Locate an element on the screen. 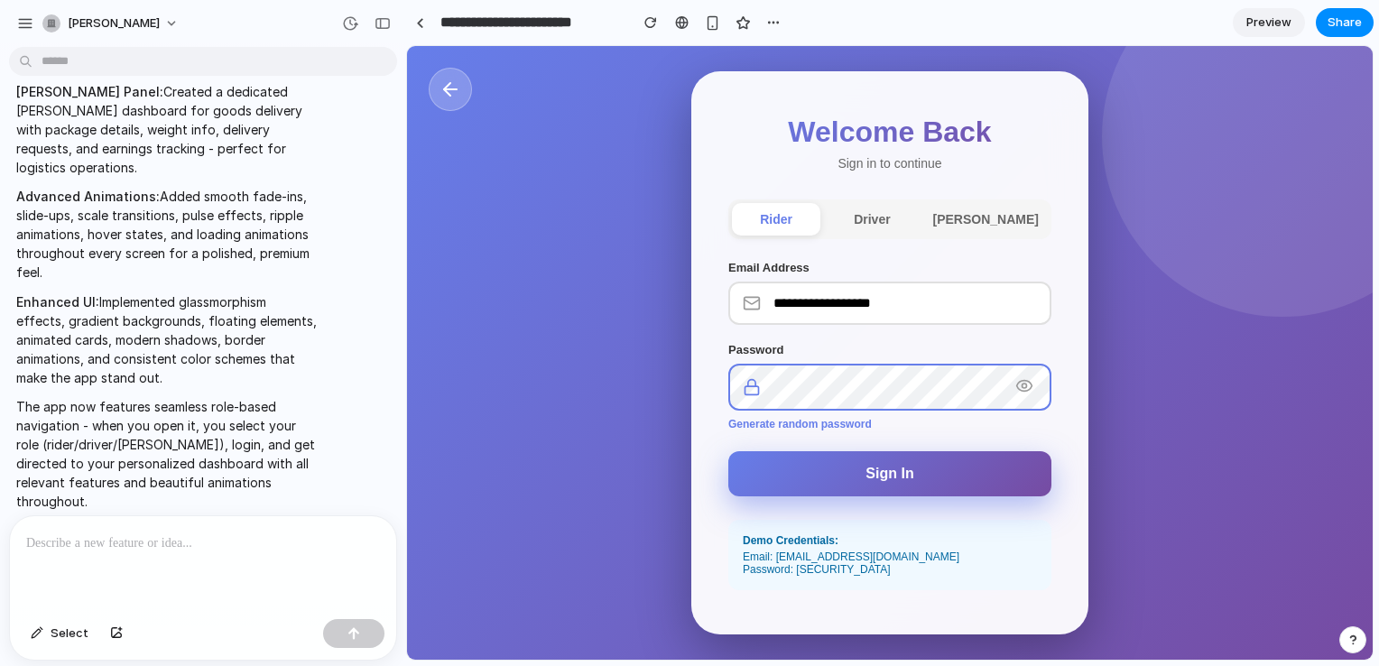 Image resolution: width=1379 pixels, height=666 pixels. strong: Enhanced UI: is located at coordinates (58, 302).